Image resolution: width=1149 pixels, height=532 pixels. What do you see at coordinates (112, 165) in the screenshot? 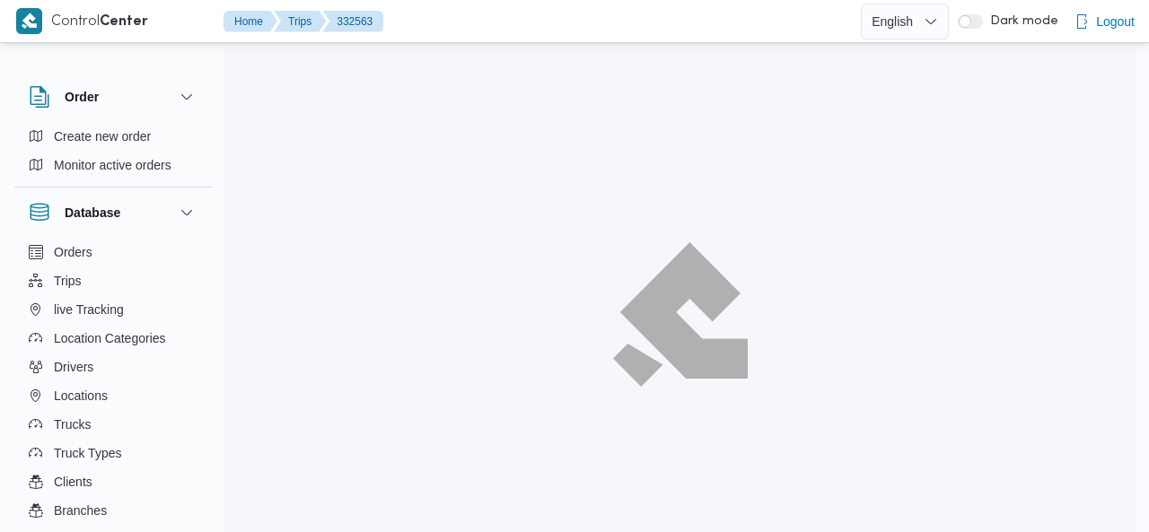
I see `span: Monitor active orders` at bounding box center [112, 165].